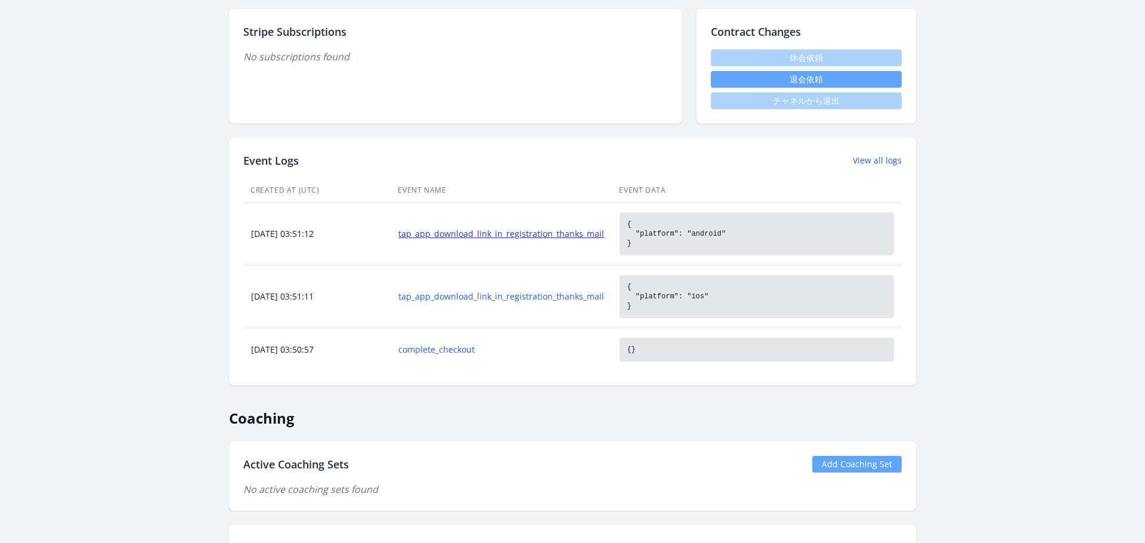 The height and width of the screenshot is (543, 1145). Describe the element at coordinates (757, 234) in the screenshot. I see `pre: { "platform": "android" }` at that location.